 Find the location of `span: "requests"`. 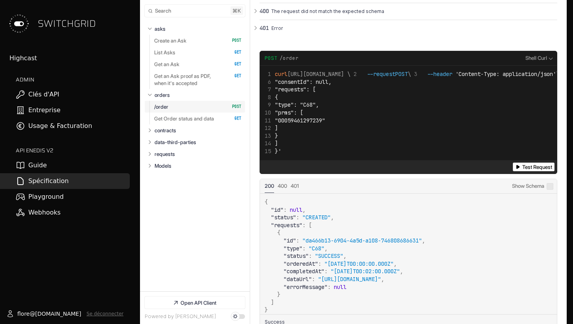

span: "requests" is located at coordinates (287, 225).